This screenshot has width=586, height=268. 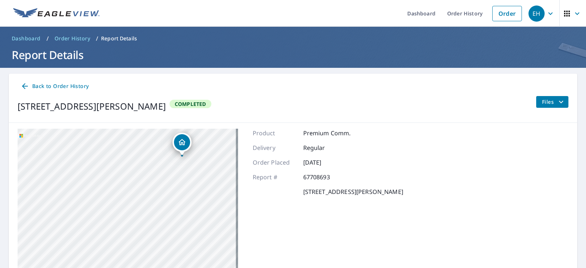 I want to click on p: Delivery, so click(x=275, y=148).